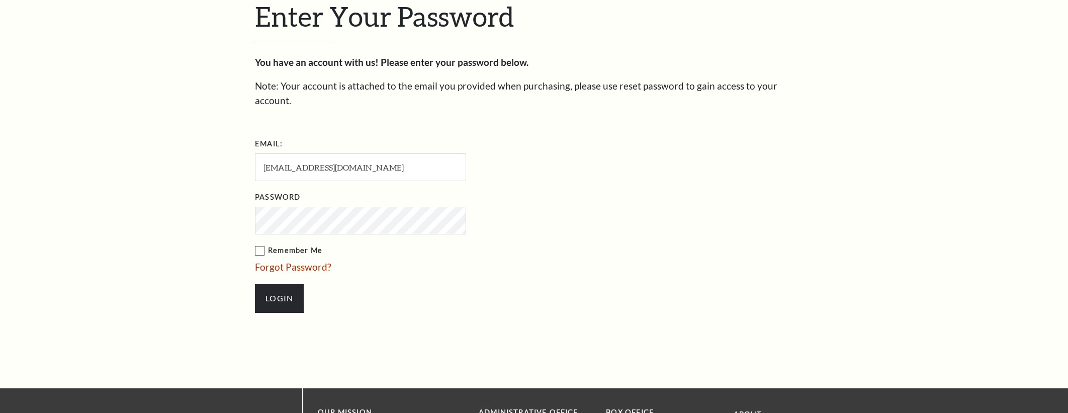  What do you see at coordinates (268, 144) in the screenshot?
I see `label: Email:` at bounding box center [268, 144].